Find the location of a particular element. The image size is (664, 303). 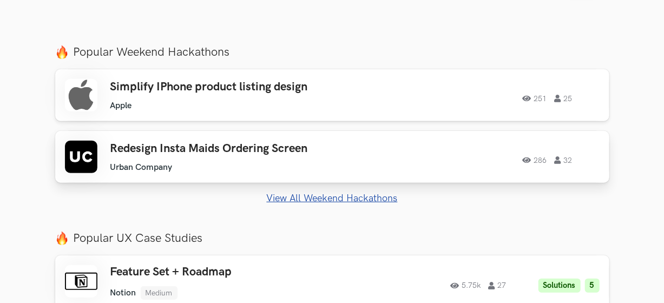

label: Popular Weekend Hackathons is located at coordinates (332, 52).